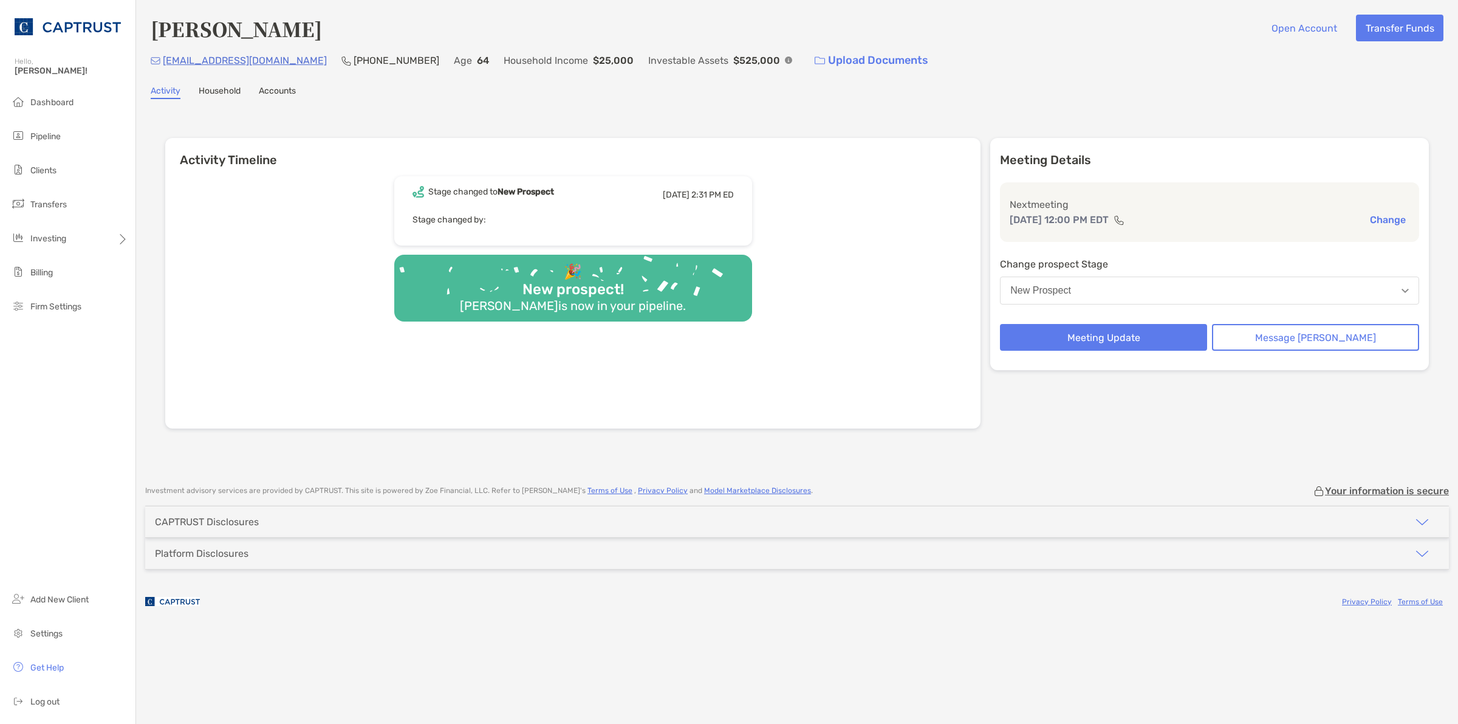  Describe the element at coordinates (219, 92) in the screenshot. I see `a: Household` at that location.